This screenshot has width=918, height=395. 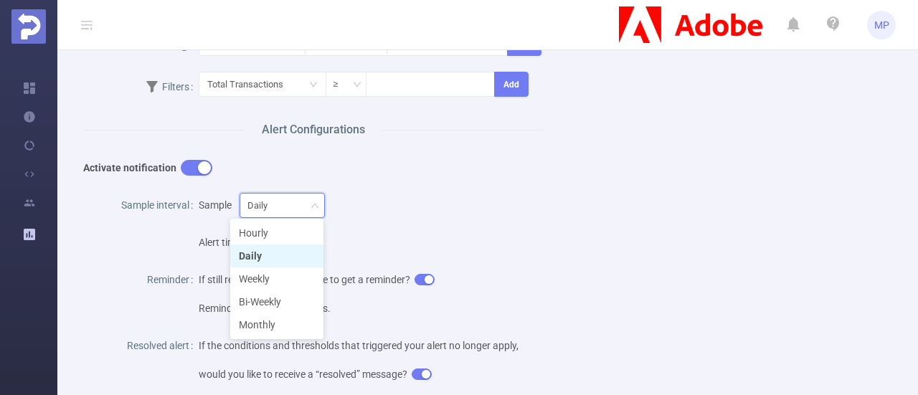 I want to click on span: Reminder, so click(x=168, y=280).